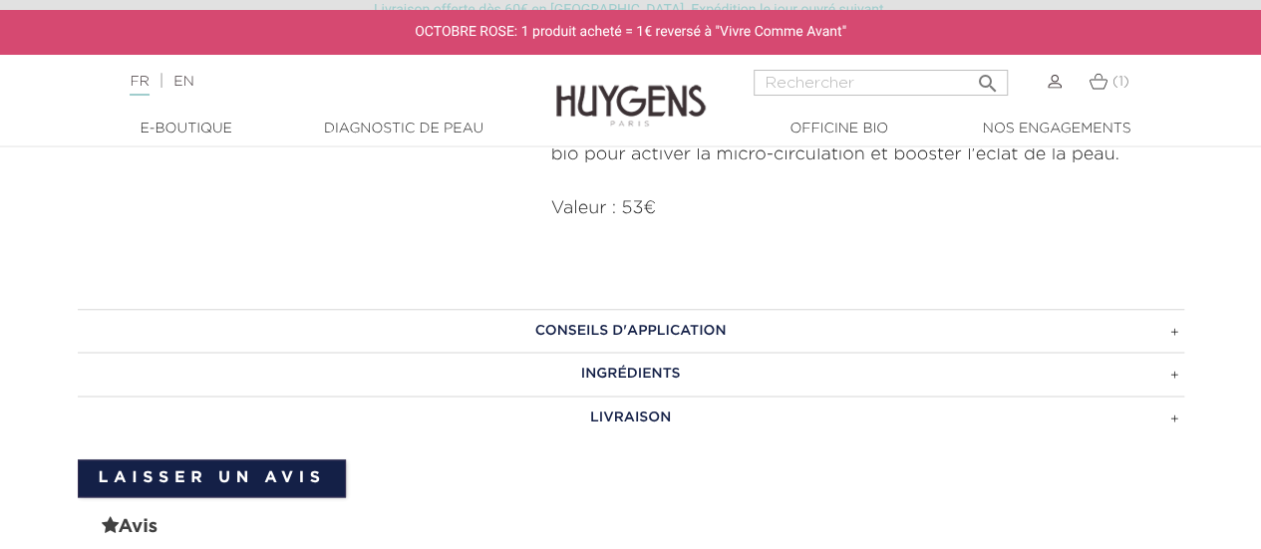  What do you see at coordinates (631, 374) in the screenshot?
I see `a: INGRÉDIENTS` at bounding box center [631, 374].